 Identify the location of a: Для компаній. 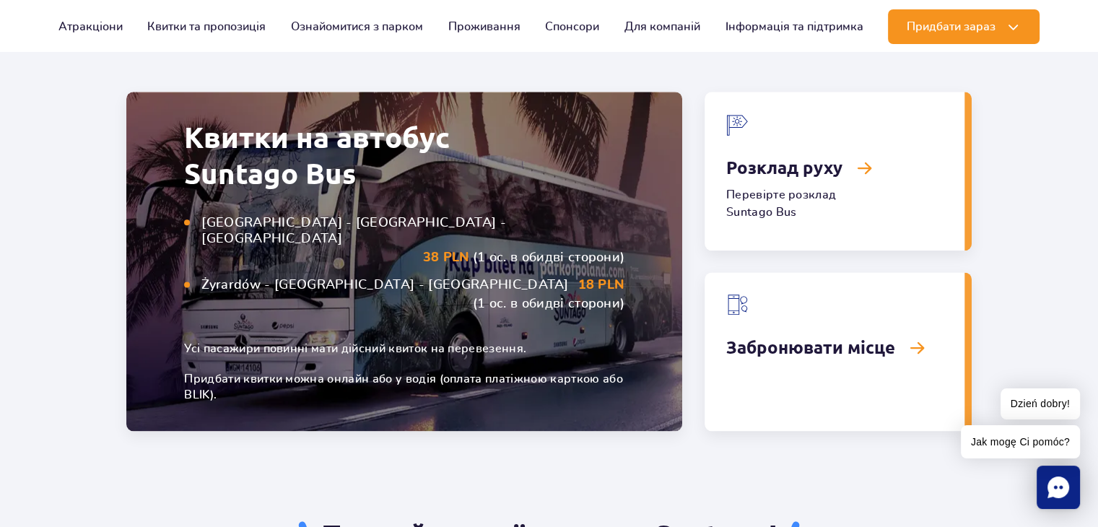
(662, 27).